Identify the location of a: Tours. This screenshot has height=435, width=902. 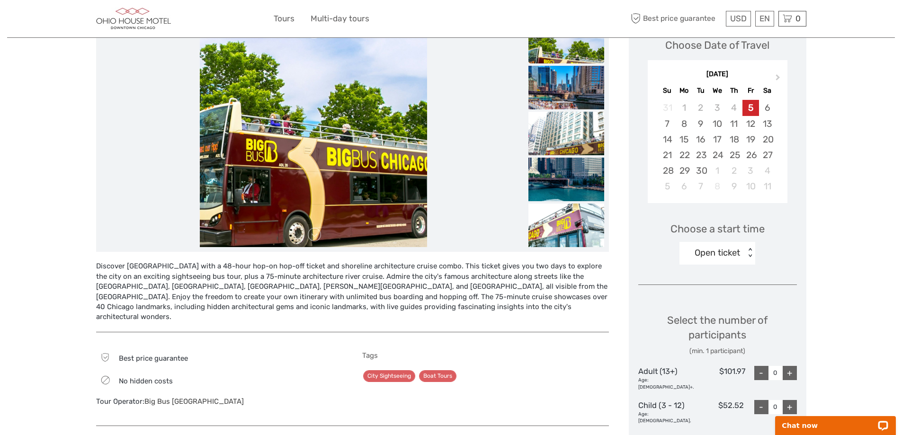
(284, 18).